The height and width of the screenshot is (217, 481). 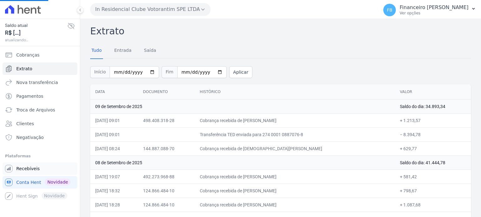 What do you see at coordinates (169, 72) in the screenshot?
I see `span: Fim` at bounding box center [169, 72].